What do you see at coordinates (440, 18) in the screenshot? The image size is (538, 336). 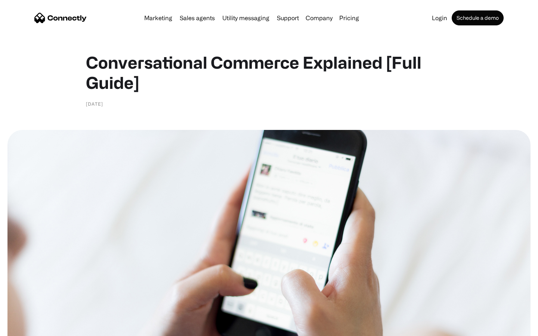 I see `a: Login` at bounding box center [440, 18].